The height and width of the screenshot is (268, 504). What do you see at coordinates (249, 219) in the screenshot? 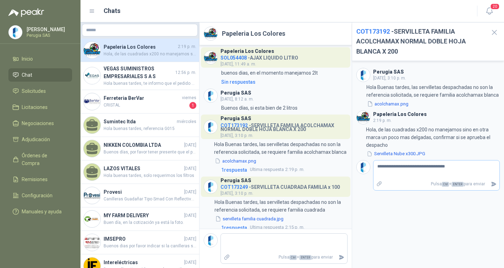
I see `button: servilleta familia cuadrada.jpg` at bounding box center [249, 219].